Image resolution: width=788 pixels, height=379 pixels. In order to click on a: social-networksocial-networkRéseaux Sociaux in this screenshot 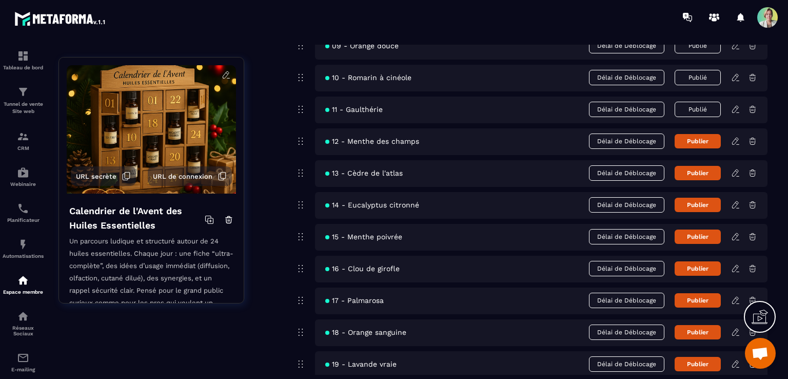, I will do `click(23, 323)`.